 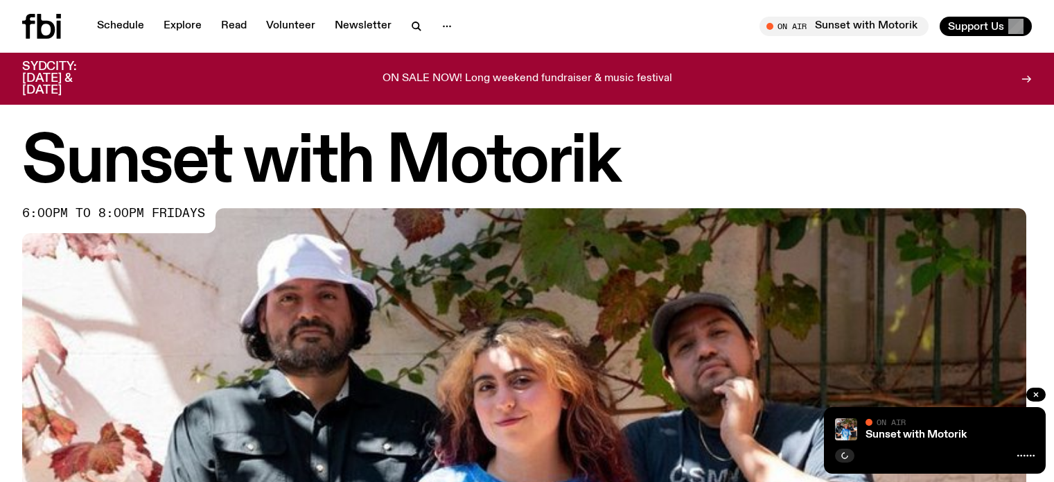 What do you see at coordinates (891, 421) in the screenshot?
I see `span: On Air` at bounding box center [891, 421].